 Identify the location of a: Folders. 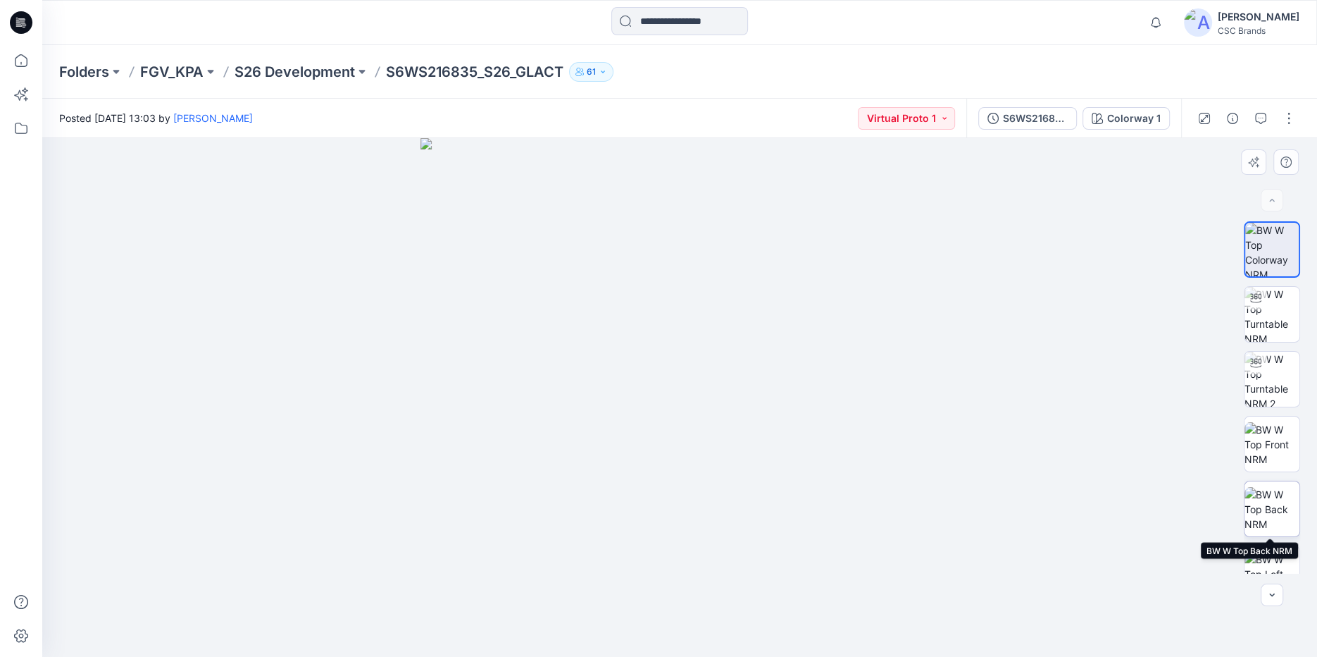
(84, 72).